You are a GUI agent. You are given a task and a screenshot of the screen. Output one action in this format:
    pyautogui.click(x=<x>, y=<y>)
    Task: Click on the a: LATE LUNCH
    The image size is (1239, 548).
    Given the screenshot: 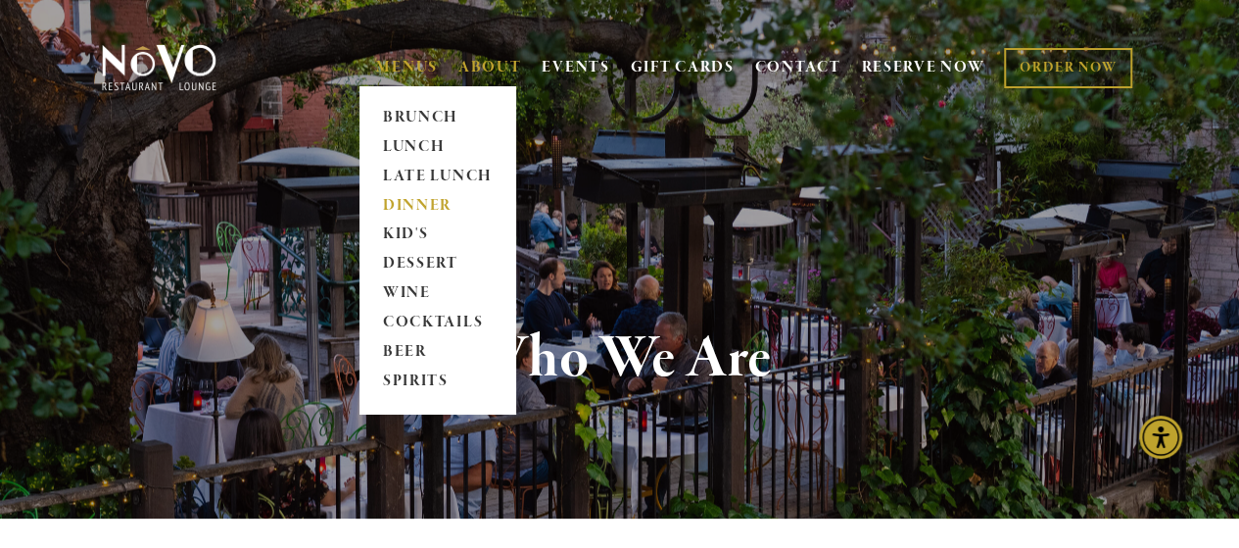 What is the action you would take?
    pyautogui.click(x=437, y=176)
    